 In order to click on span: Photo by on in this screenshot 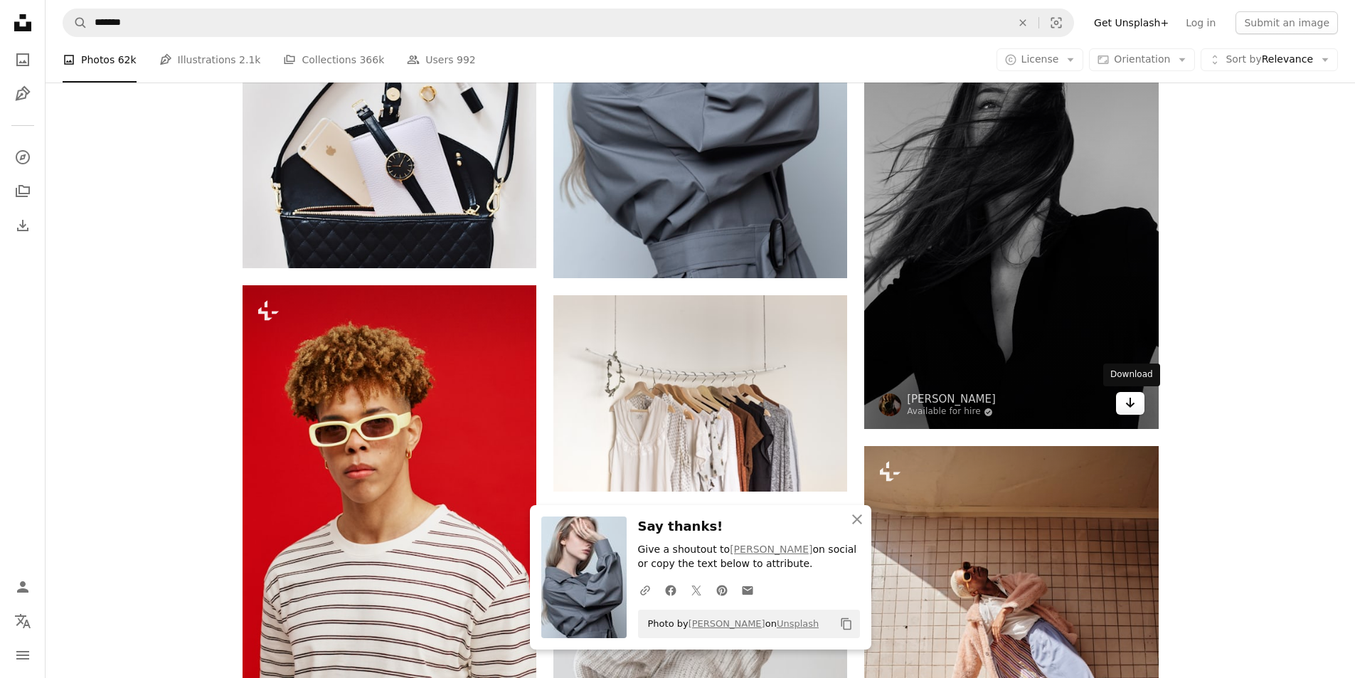, I will do `click(730, 624)`.